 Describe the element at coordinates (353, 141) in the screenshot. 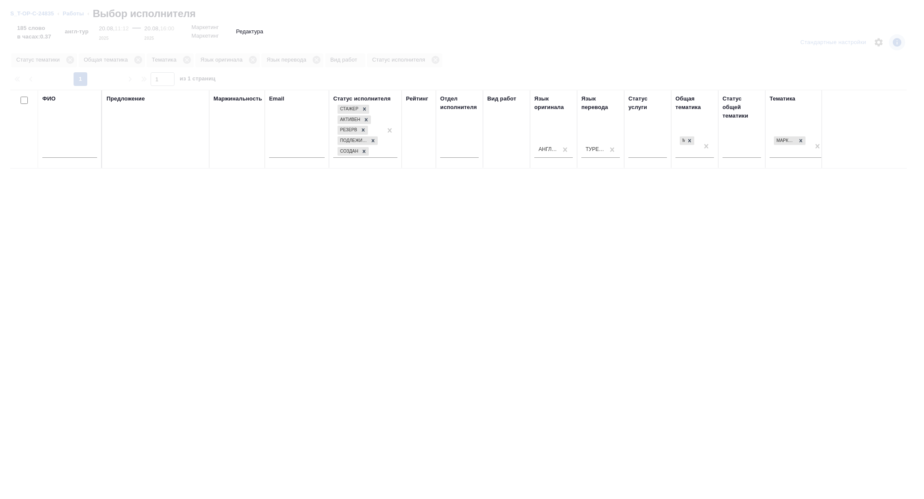

I see `div: Подлежит внедрению` at that location.